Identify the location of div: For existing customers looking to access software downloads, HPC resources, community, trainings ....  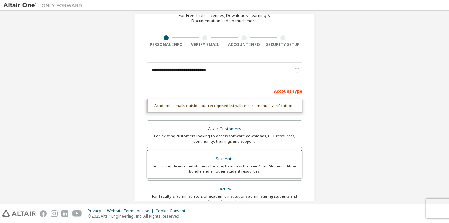
(225, 139).